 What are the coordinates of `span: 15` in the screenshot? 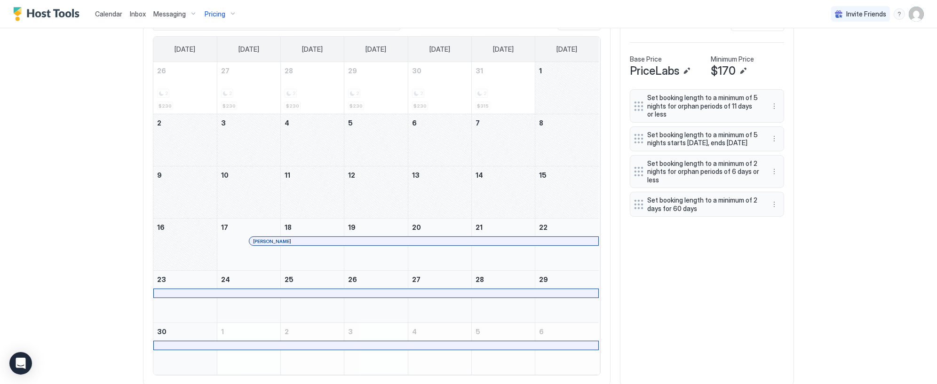 It's located at (543, 175).